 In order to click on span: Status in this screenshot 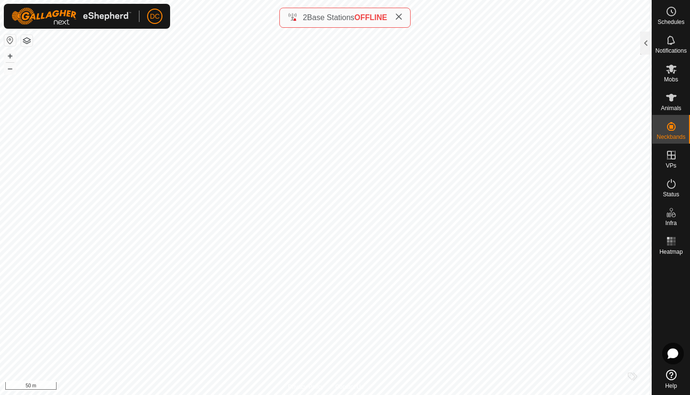, I will do `click(671, 195)`.